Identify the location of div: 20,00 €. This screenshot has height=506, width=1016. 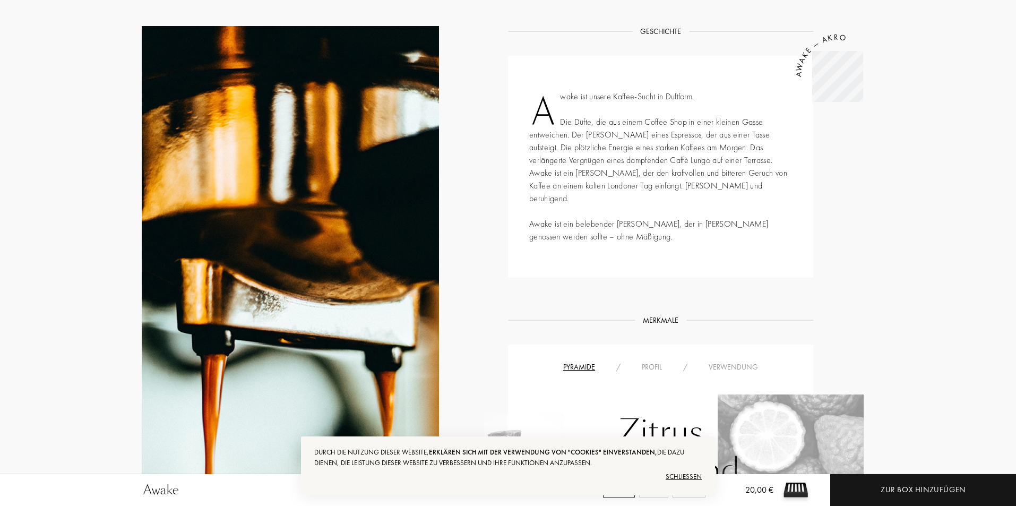
(751, 495).